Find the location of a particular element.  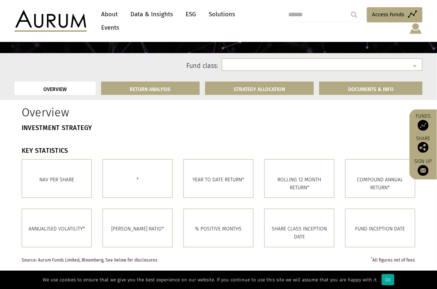

a: Data & Insights is located at coordinates (152, 14).